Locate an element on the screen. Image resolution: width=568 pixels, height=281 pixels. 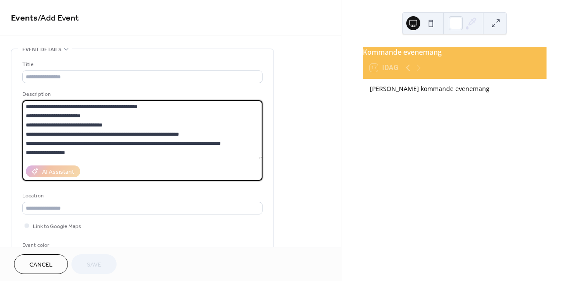
button: Cancel is located at coordinates (41, 264).